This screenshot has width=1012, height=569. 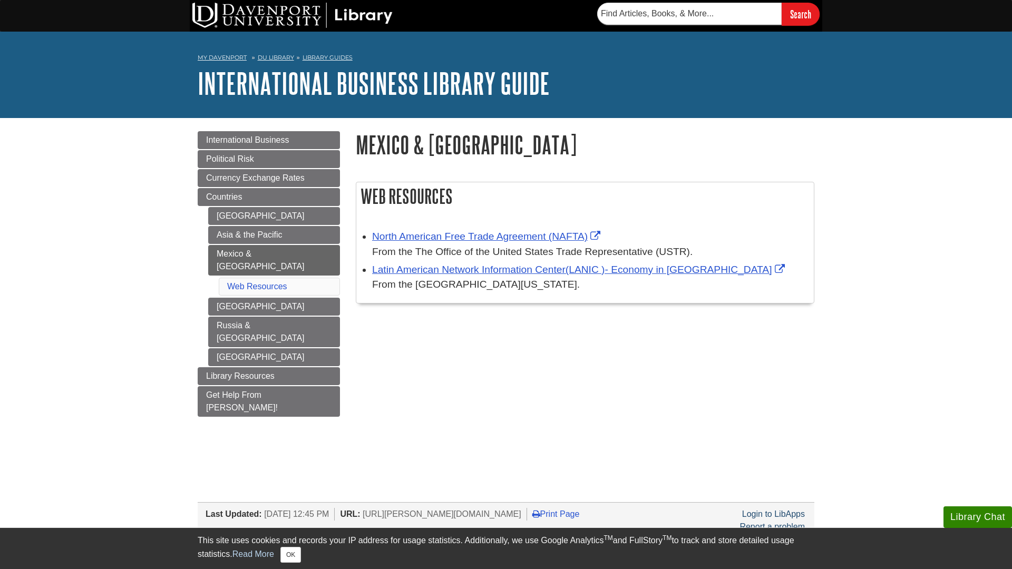 What do you see at coordinates (253, 554) in the screenshot?
I see `a: Read More` at bounding box center [253, 554].